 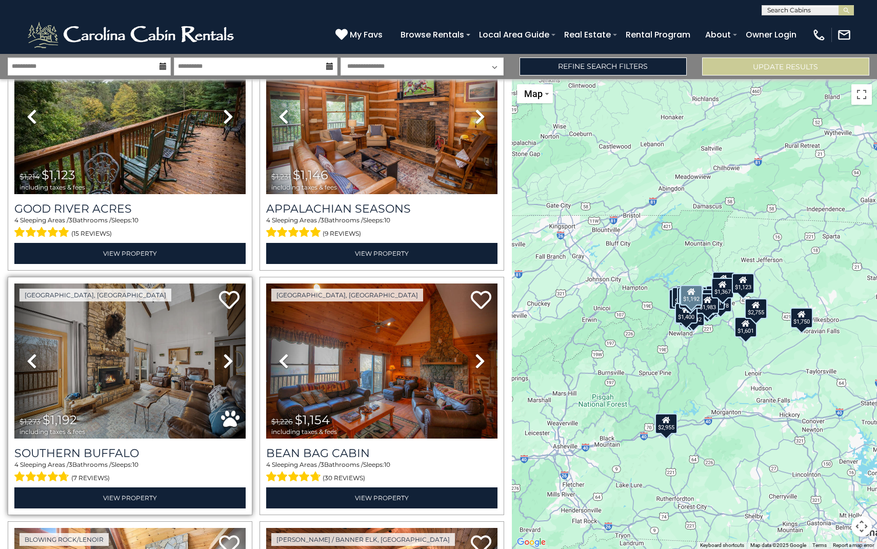 What do you see at coordinates (130, 116) in the screenshot?
I see `img: thumbnail_163259754.jpeg` at bounding box center [130, 116].